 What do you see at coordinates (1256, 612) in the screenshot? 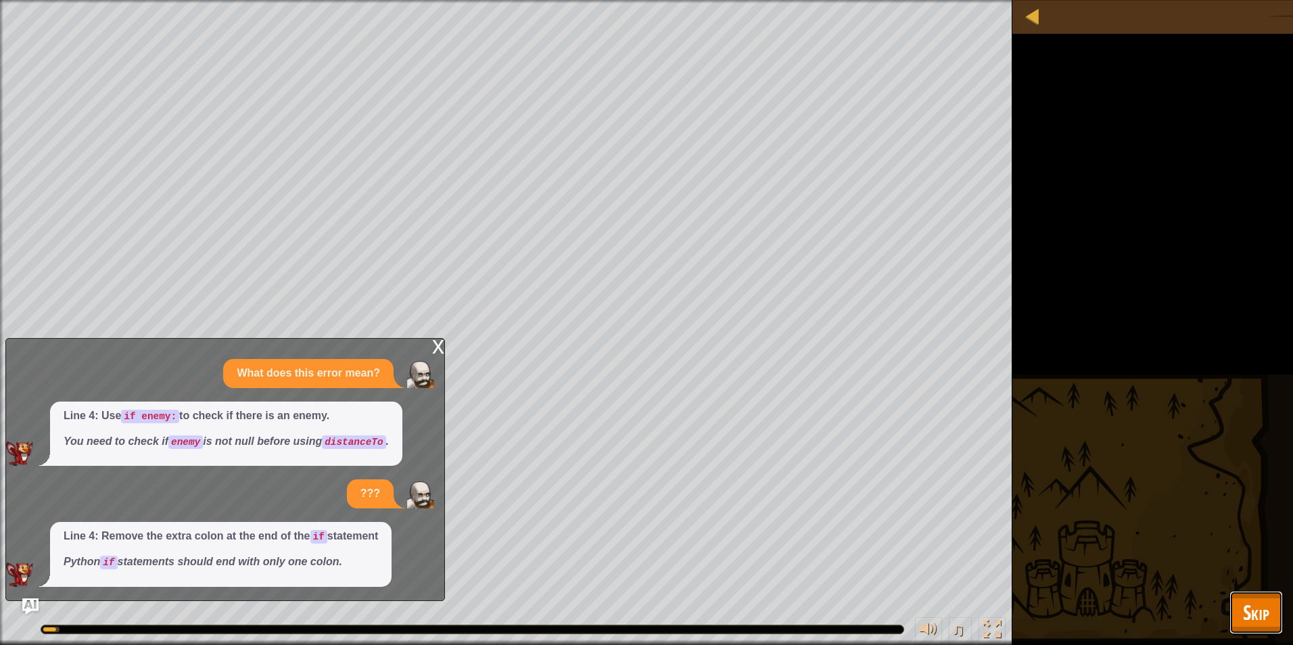
I see `span: Skip` at bounding box center [1256, 612].